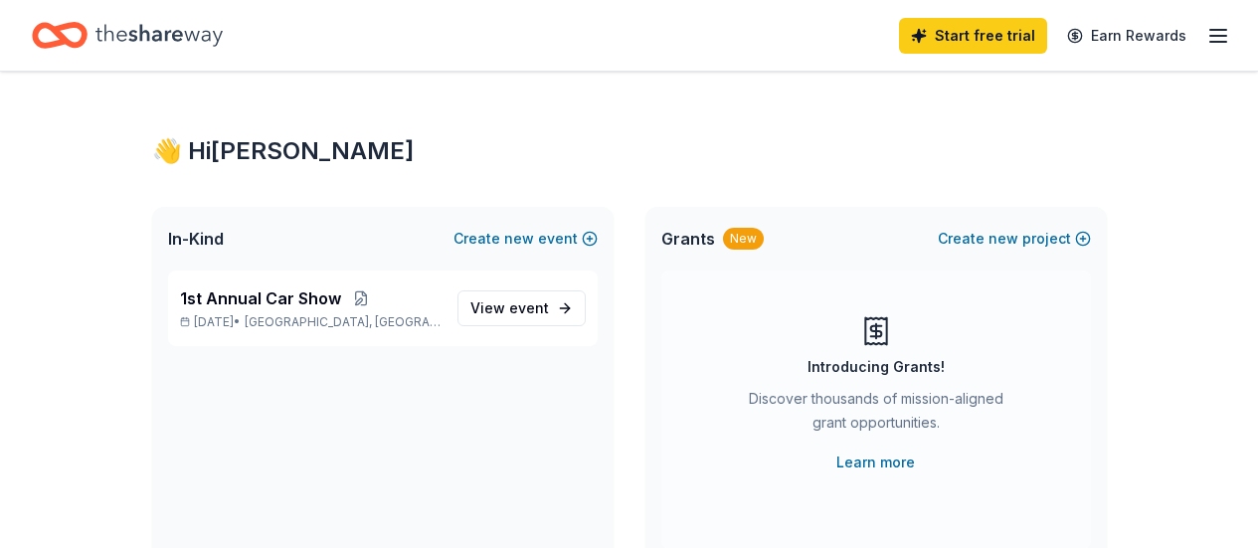 The height and width of the screenshot is (548, 1258). Describe the element at coordinates (509, 308) in the screenshot. I see `span: View` at that location.